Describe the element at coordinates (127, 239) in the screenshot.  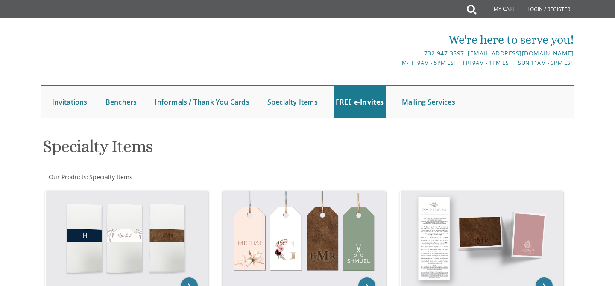
I see `img: Napkin Bands` at that location.